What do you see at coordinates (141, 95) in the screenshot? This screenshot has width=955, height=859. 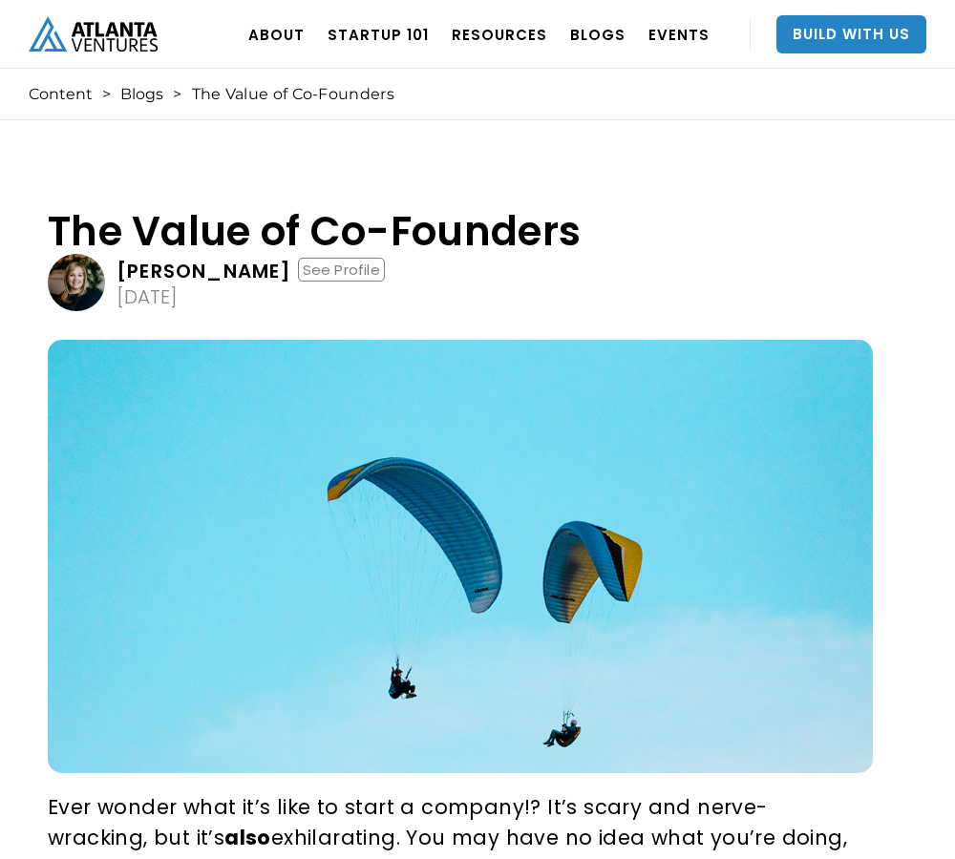 I see `a: Blogs` at bounding box center [141, 95].